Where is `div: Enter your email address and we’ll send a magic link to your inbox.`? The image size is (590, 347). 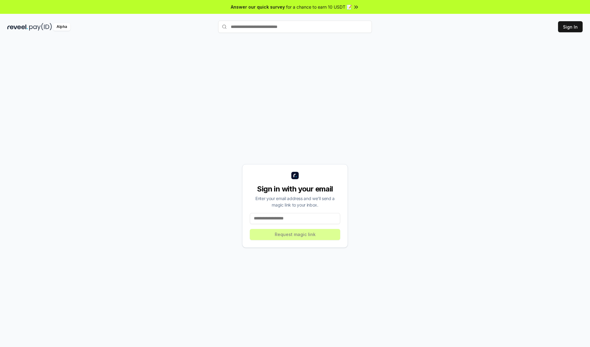
div: Enter your email address and we’ll send a magic link to your inbox. is located at coordinates (295, 202).